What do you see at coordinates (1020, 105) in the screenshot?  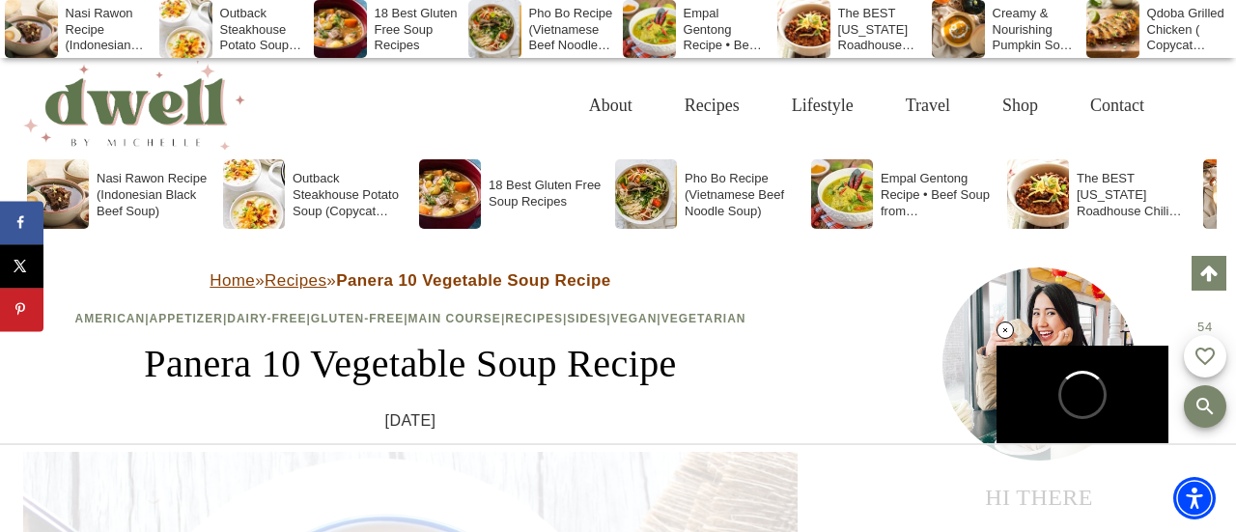 I see `a: Shop` at bounding box center [1020, 105].